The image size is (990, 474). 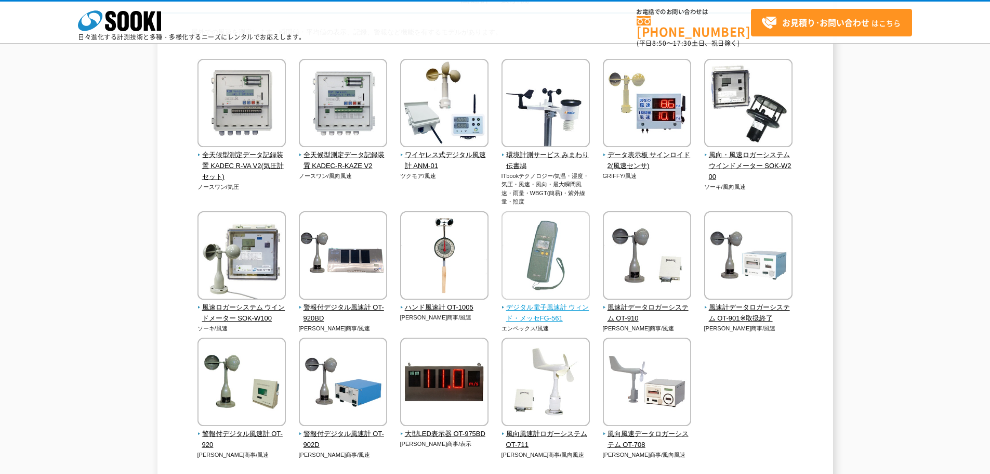 What do you see at coordinates (546, 434) in the screenshot?
I see `a: 風向風速計ロガーシステム OT-711` at bounding box center [546, 434].